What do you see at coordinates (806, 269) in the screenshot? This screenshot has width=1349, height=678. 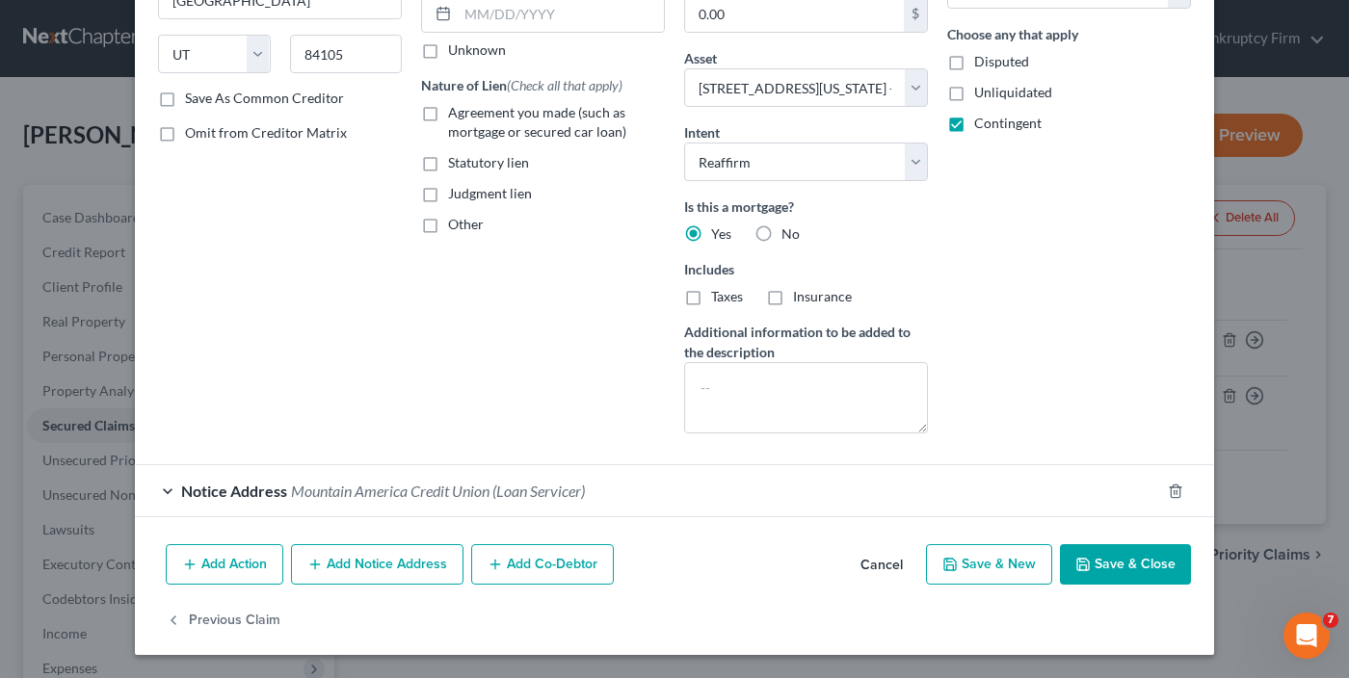 I see `label: Includes` at bounding box center [806, 269].